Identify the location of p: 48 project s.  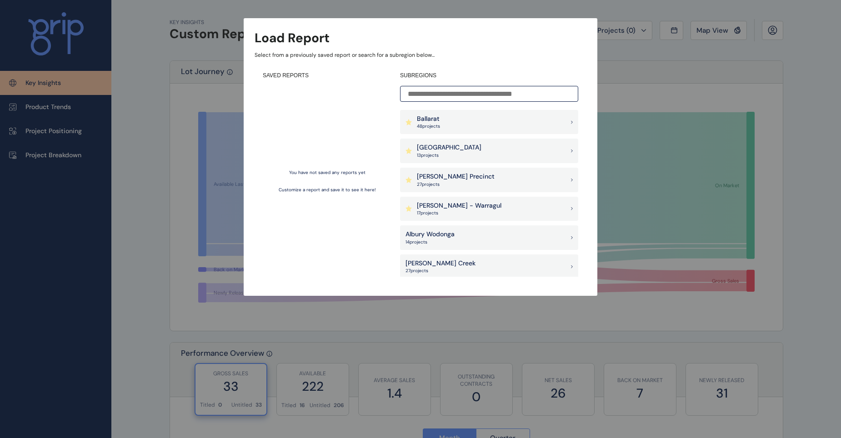
(428, 126).